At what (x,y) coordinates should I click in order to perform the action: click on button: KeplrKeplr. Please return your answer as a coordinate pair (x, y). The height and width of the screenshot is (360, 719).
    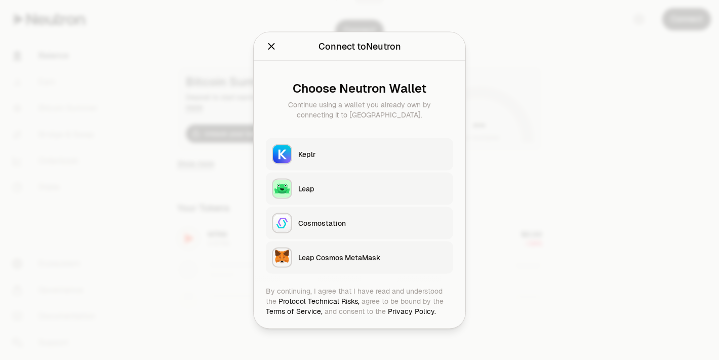
    Looking at the image, I should click on (360, 154).